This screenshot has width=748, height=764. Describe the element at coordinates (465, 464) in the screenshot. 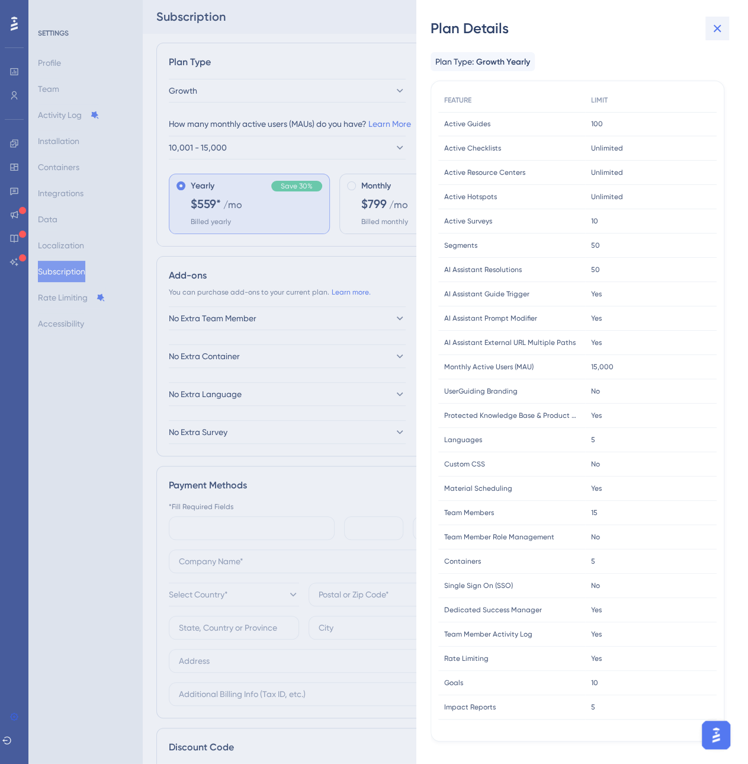

I see `span: Custom CSS` at that location.